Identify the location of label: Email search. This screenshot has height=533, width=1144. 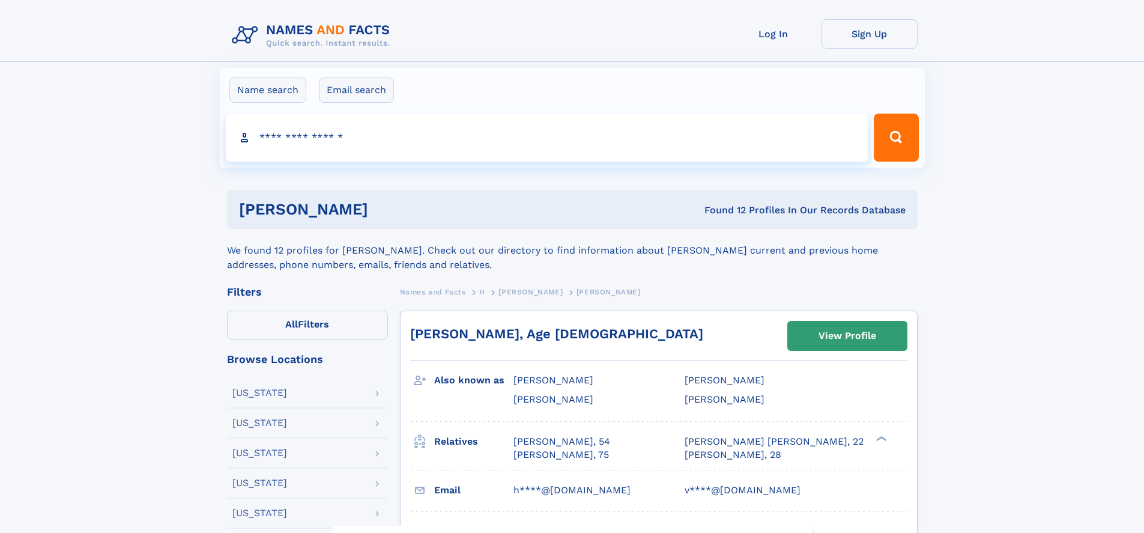
(356, 90).